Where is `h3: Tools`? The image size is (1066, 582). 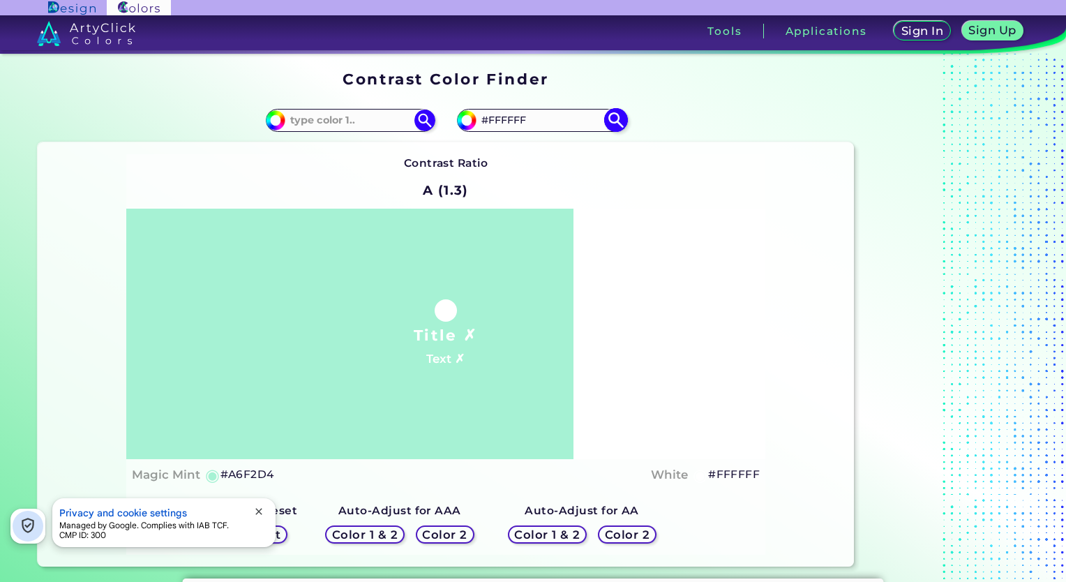
h3: Tools is located at coordinates (724, 31).